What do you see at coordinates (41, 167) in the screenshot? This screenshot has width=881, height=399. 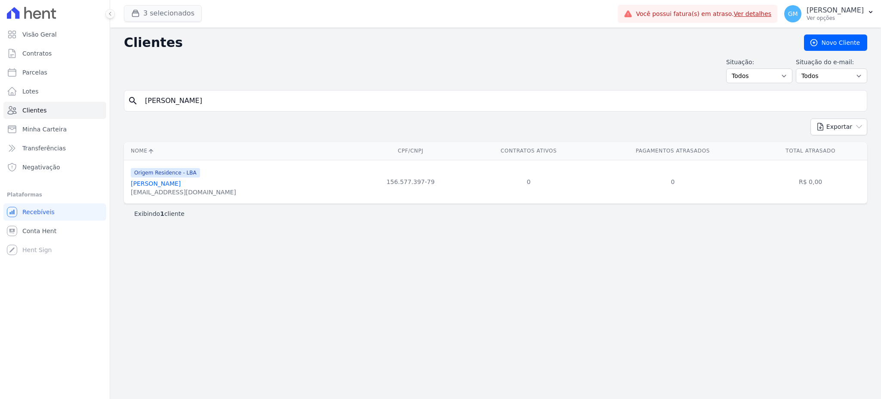 I see `span: Negativação` at bounding box center [41, 167].